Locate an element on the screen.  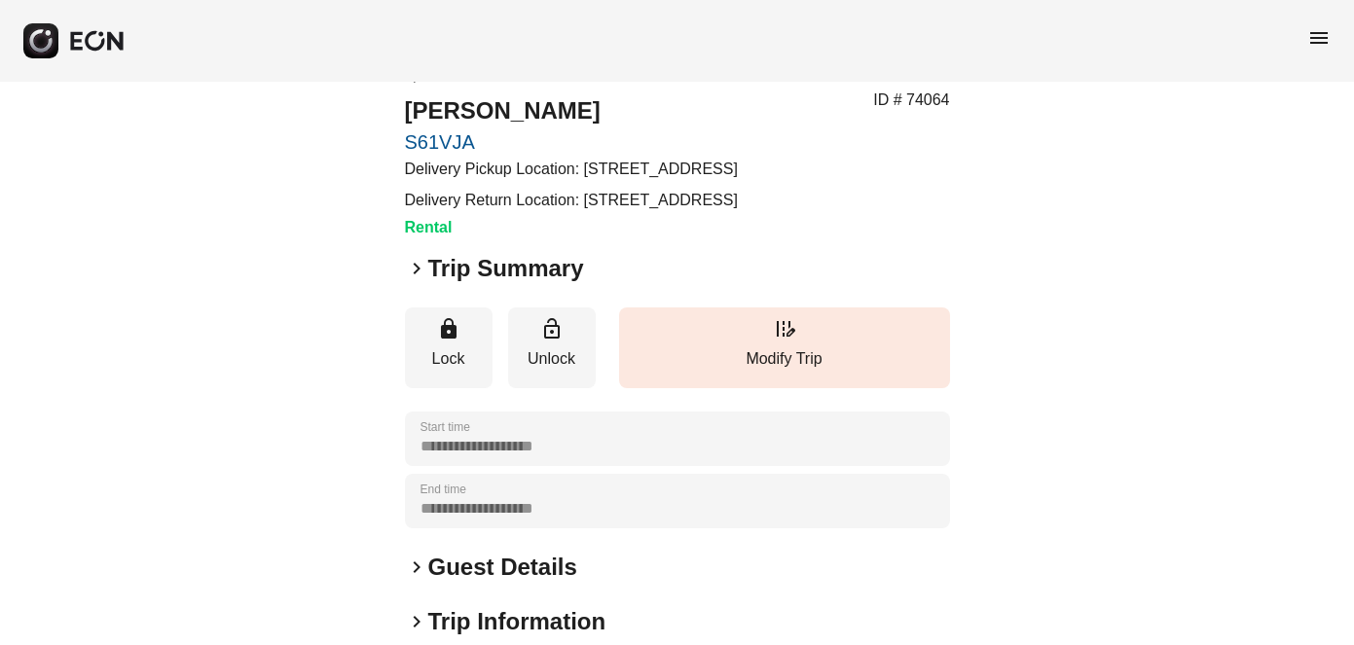
span: edit_road is located at coordinates (785, 329).